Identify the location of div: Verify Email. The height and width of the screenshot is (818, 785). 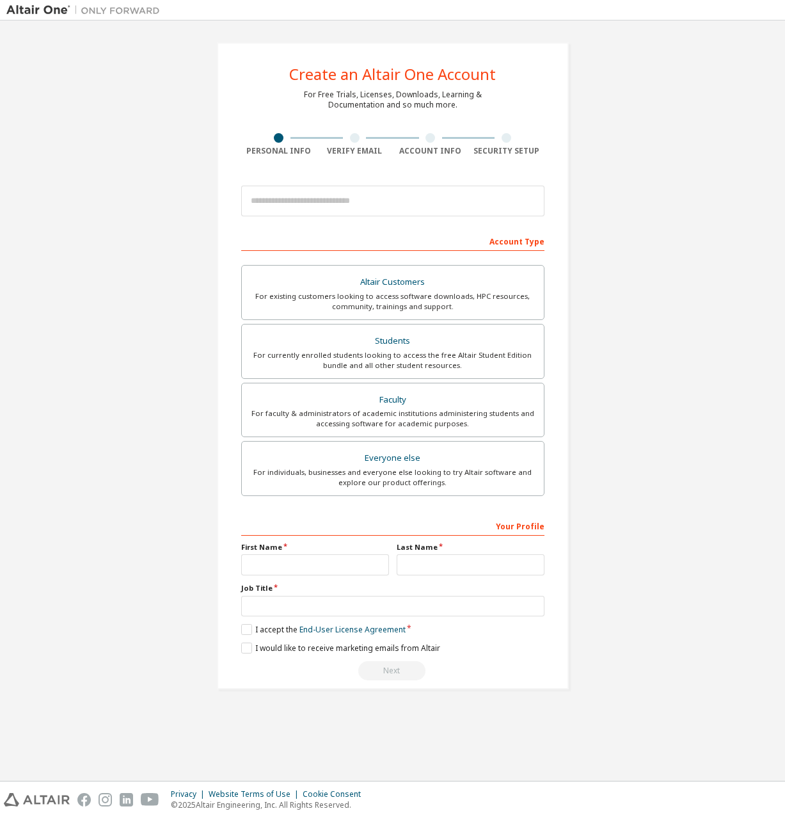
(355, 151).